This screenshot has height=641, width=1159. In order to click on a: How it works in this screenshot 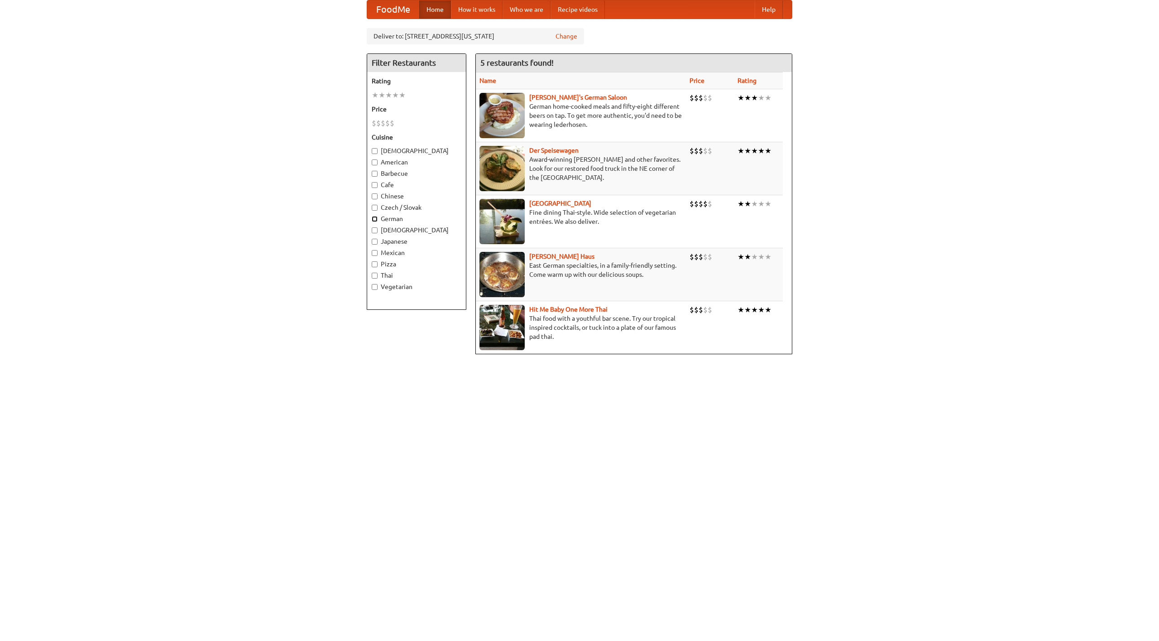, I will do `click(477, 10)`.